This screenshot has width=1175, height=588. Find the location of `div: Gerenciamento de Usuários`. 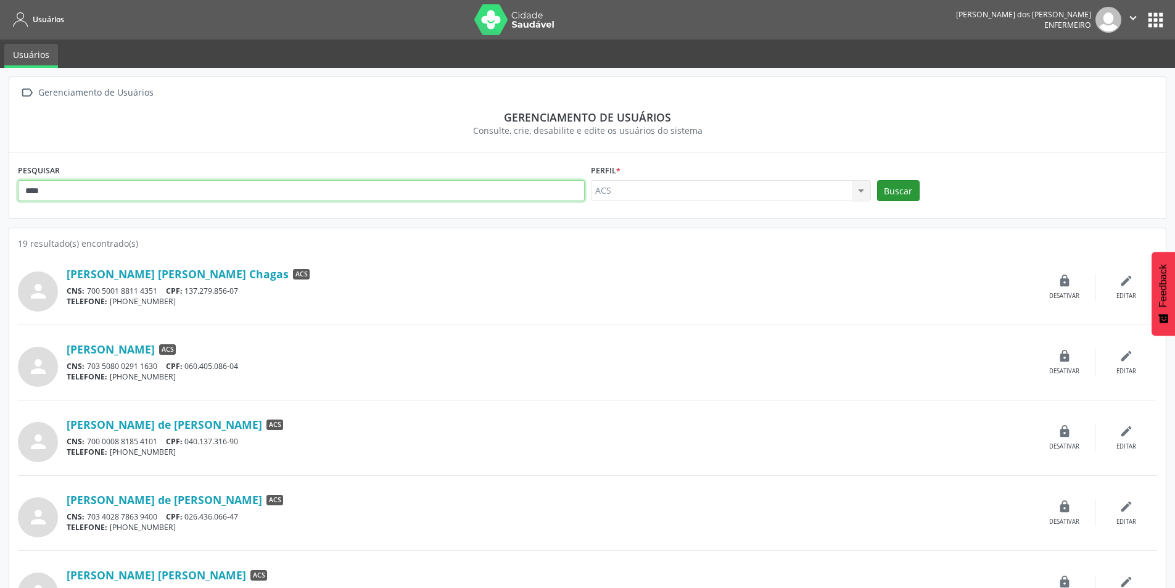

div: Gerenciamento de Usuários is located at coordinates (96, 93).